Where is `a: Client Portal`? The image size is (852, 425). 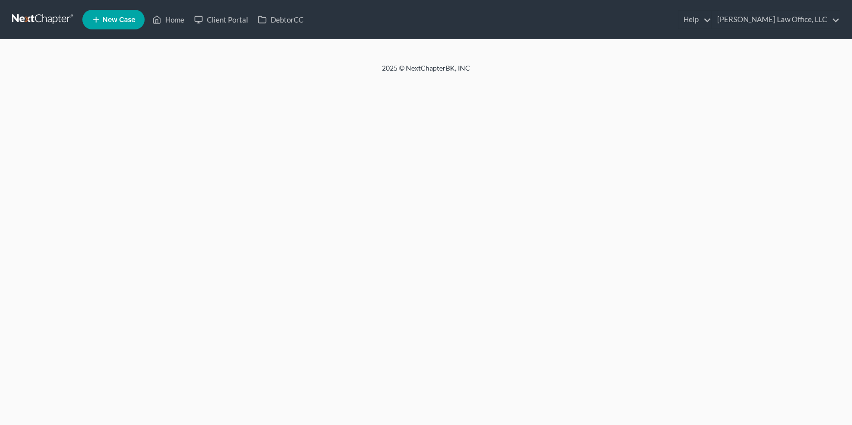 a: Client Portal is located at coordinates (221, 20).